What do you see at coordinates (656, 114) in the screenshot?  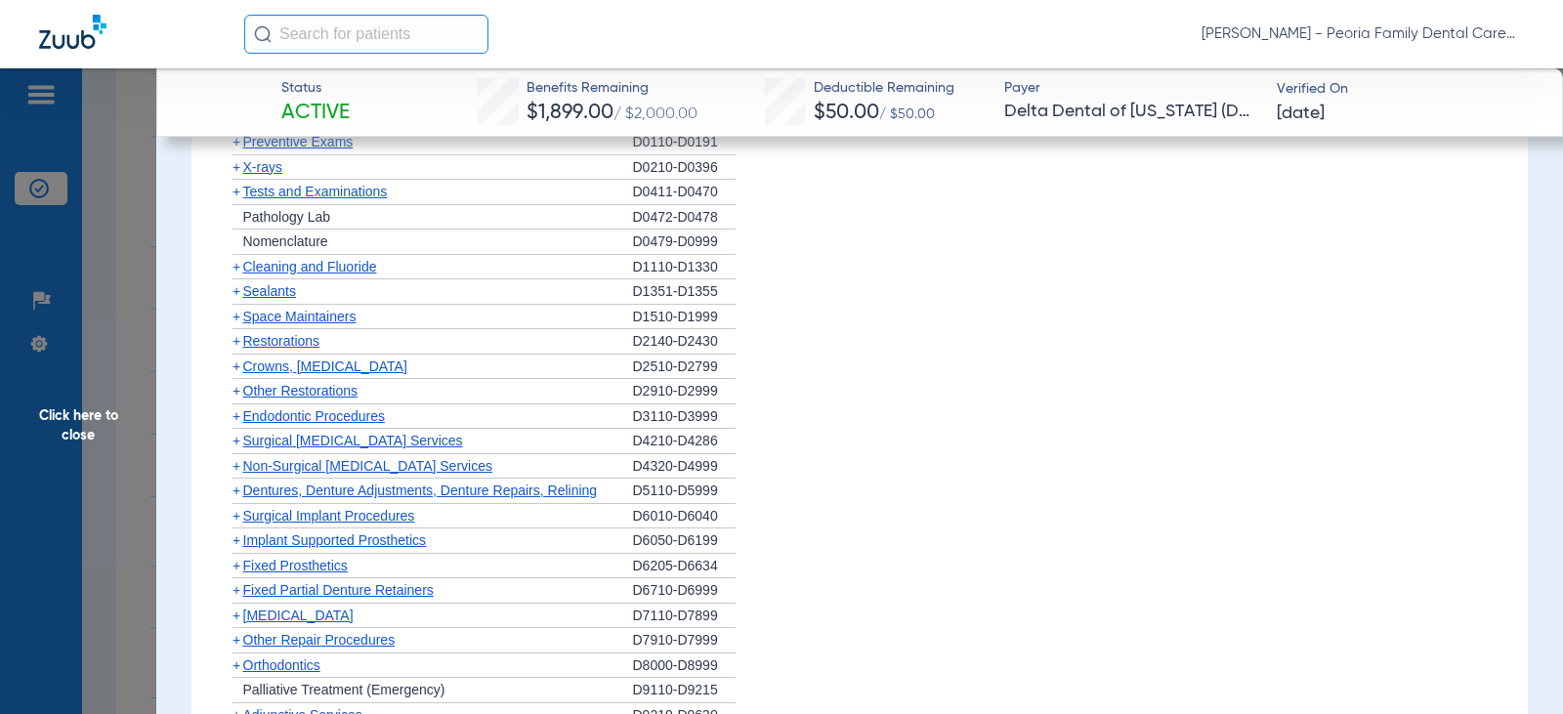 I see `span: / $2,000.00` at bounding box center [656, 114].